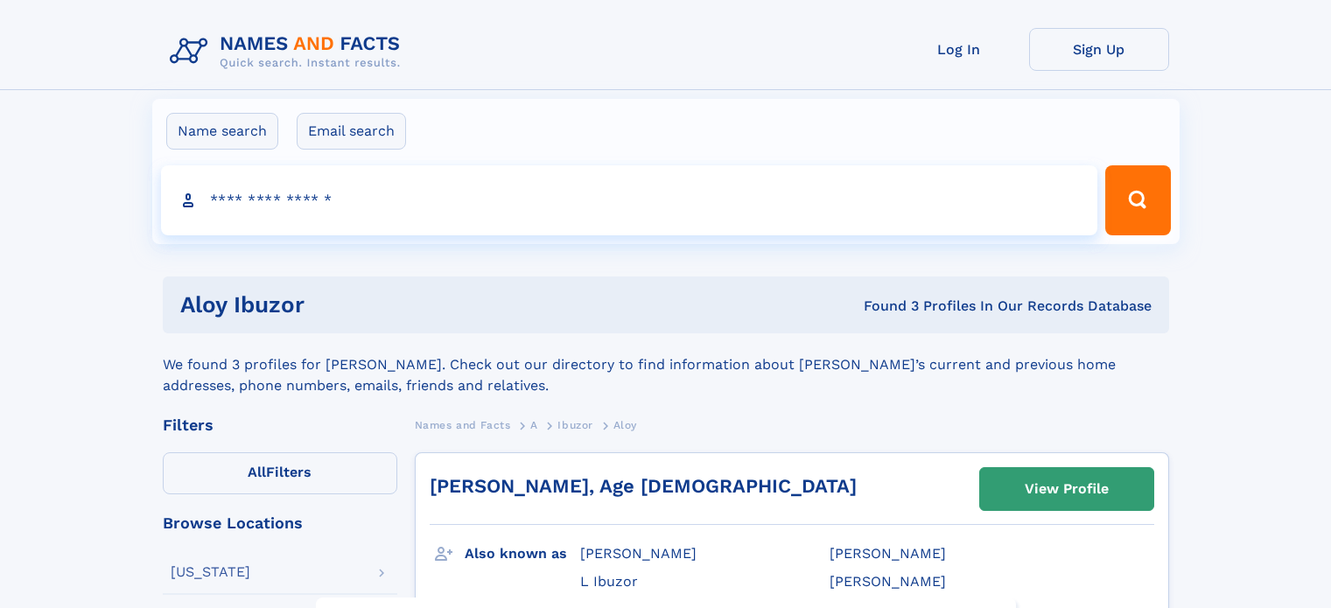 The height and width of the screenshot is (608, 1331). Describe the element at coordinates (609, 581) in the screenshot. I see `span: L Ibuzor` at that location.